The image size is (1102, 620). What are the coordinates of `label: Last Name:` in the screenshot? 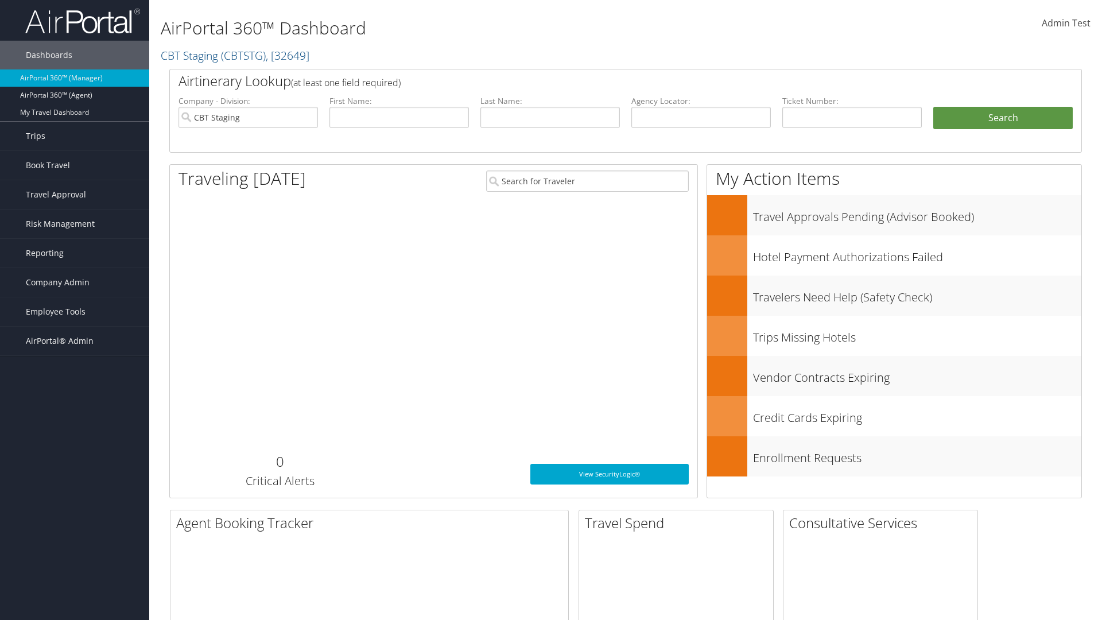 It's located at (550, 101).